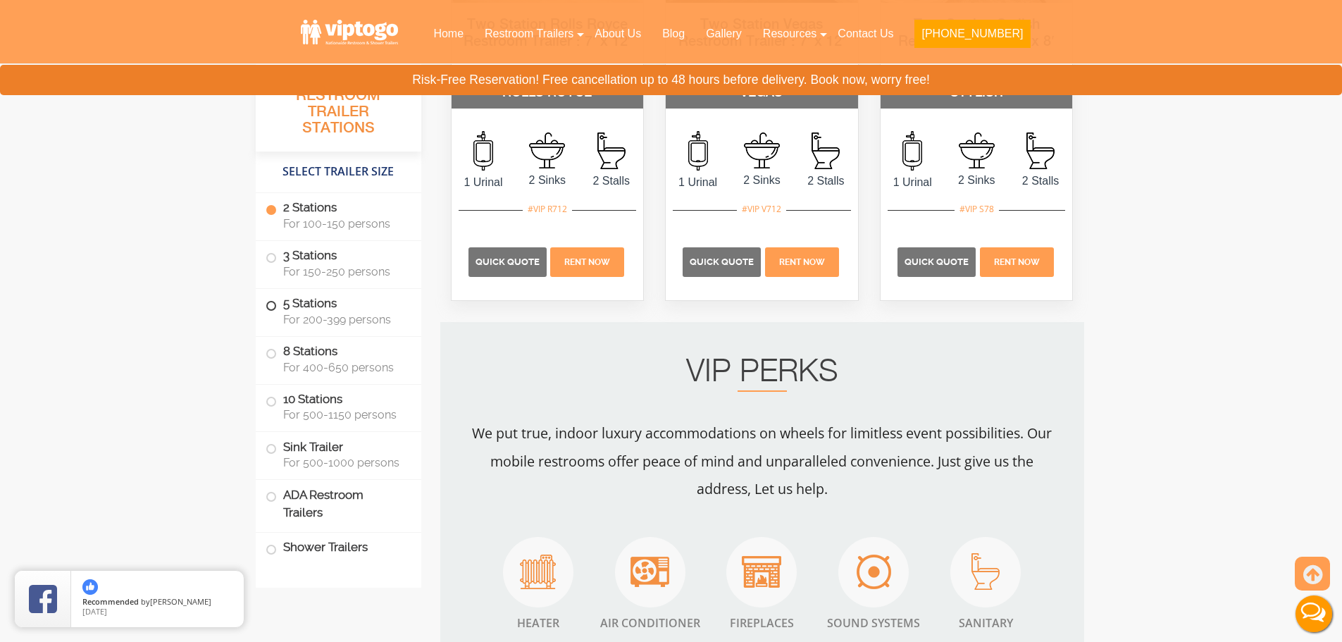 This screenshot has width=1342, height=642. What do you see at coordinates (874, 571) in the screenshot?
I see `img: an icon of Air Sound System` at bounding box center [874, 571].